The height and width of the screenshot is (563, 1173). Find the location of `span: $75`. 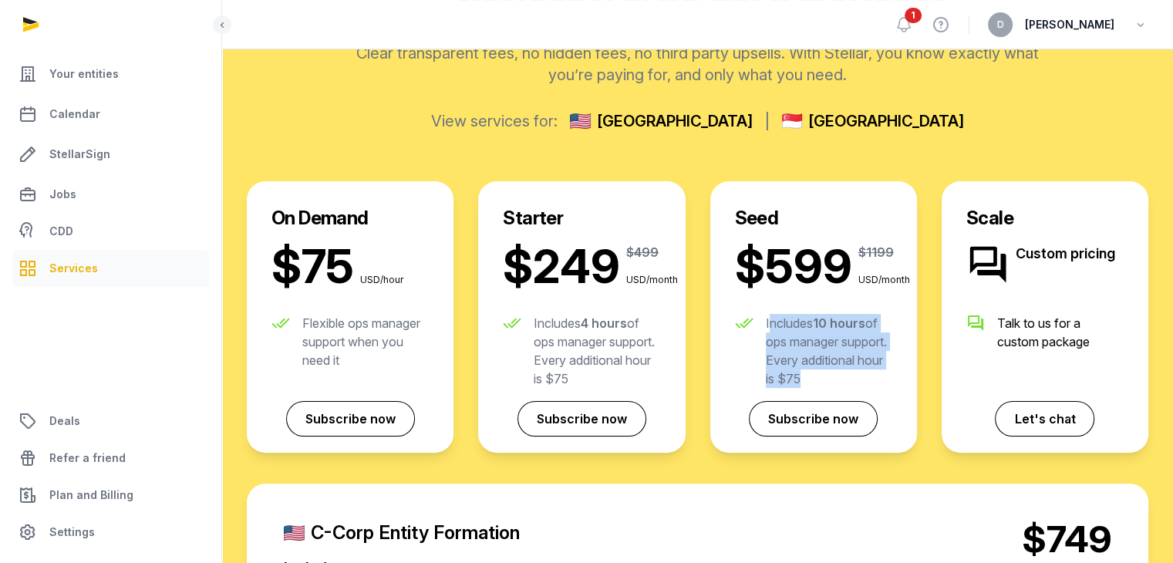

span: $75 is located at coordinates (312, 266).